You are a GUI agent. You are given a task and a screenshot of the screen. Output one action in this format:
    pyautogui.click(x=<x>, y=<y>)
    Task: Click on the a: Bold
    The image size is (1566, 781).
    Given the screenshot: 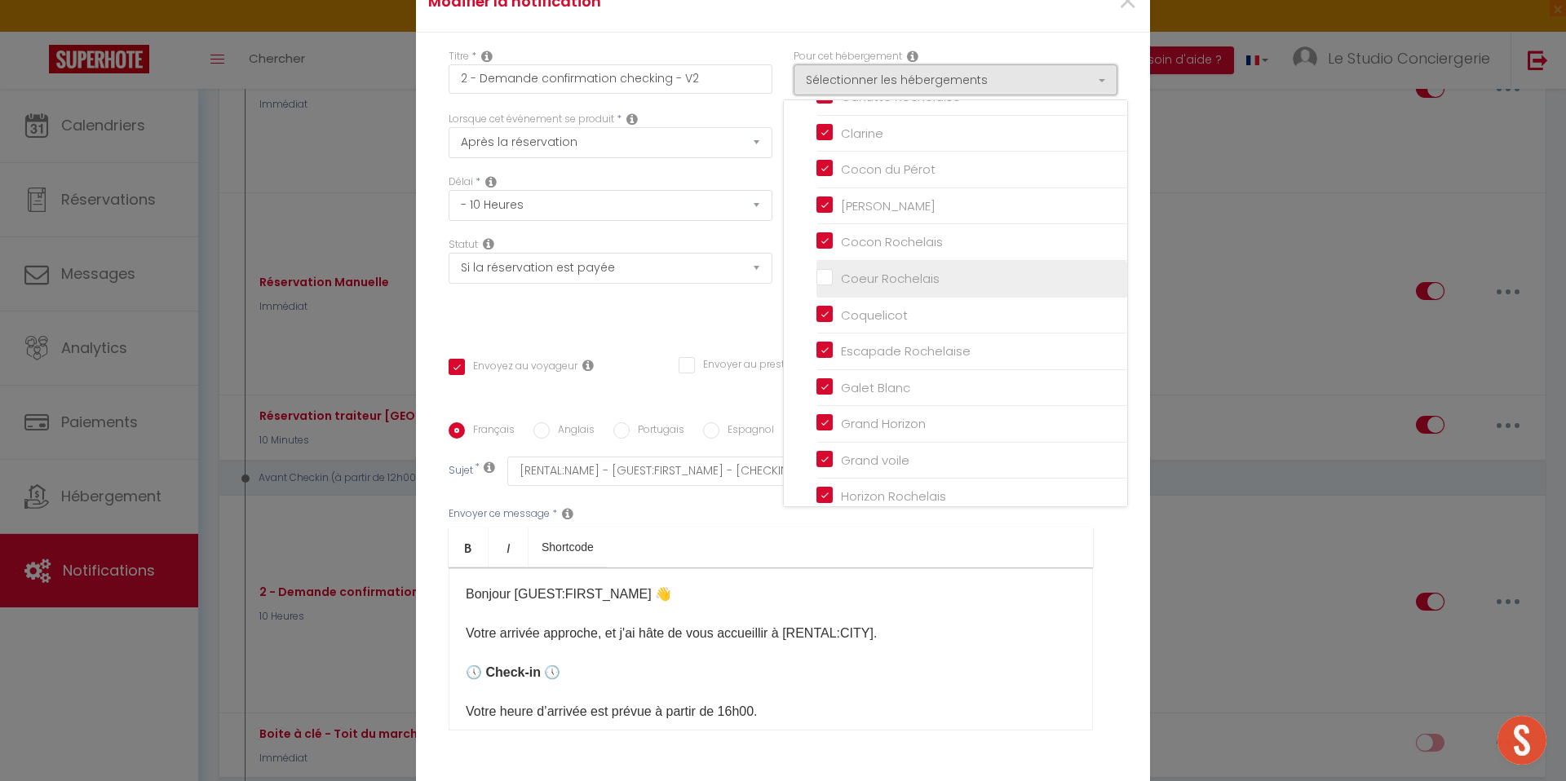 What is the action you would take?
    pyautogui.click(x=468, y=547)
    